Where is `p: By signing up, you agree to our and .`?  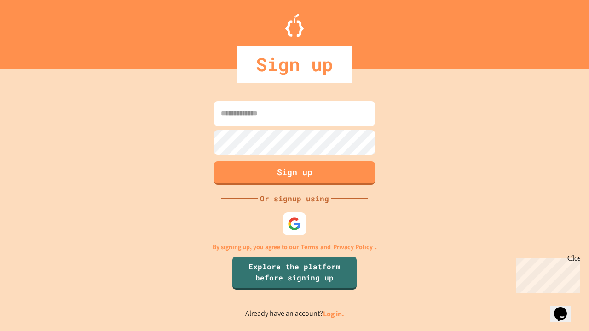
p: By signing up, you agree to our and . is located at coordinates (294, 247).